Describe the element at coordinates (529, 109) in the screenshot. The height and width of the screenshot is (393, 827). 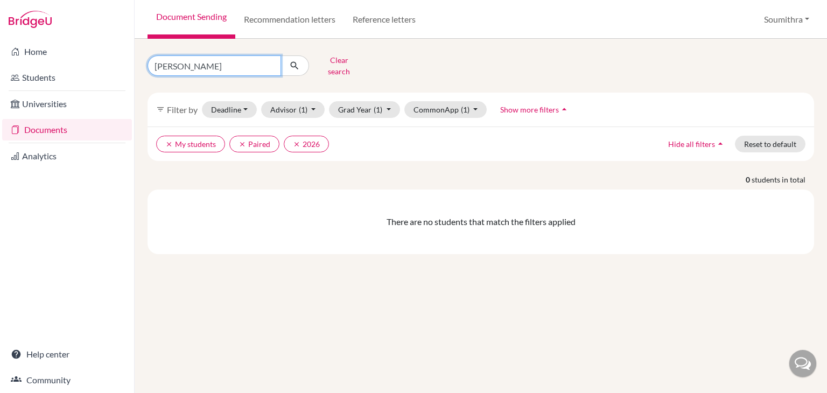
I see `span: Show more filters` at that location.